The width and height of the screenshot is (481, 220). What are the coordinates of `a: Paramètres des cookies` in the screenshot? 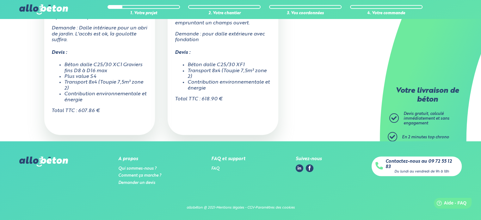 It's located at (275, 208).